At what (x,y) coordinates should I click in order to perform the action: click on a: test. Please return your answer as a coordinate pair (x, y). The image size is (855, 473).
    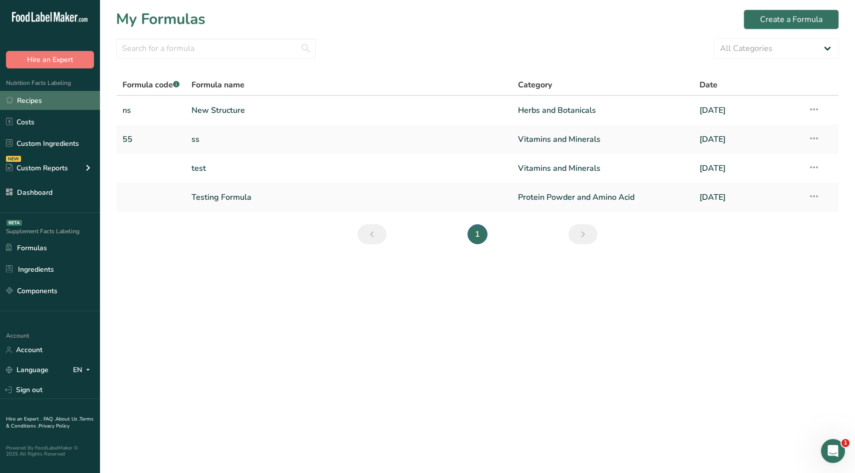
    Looking at the image, I should click on (348, 168).